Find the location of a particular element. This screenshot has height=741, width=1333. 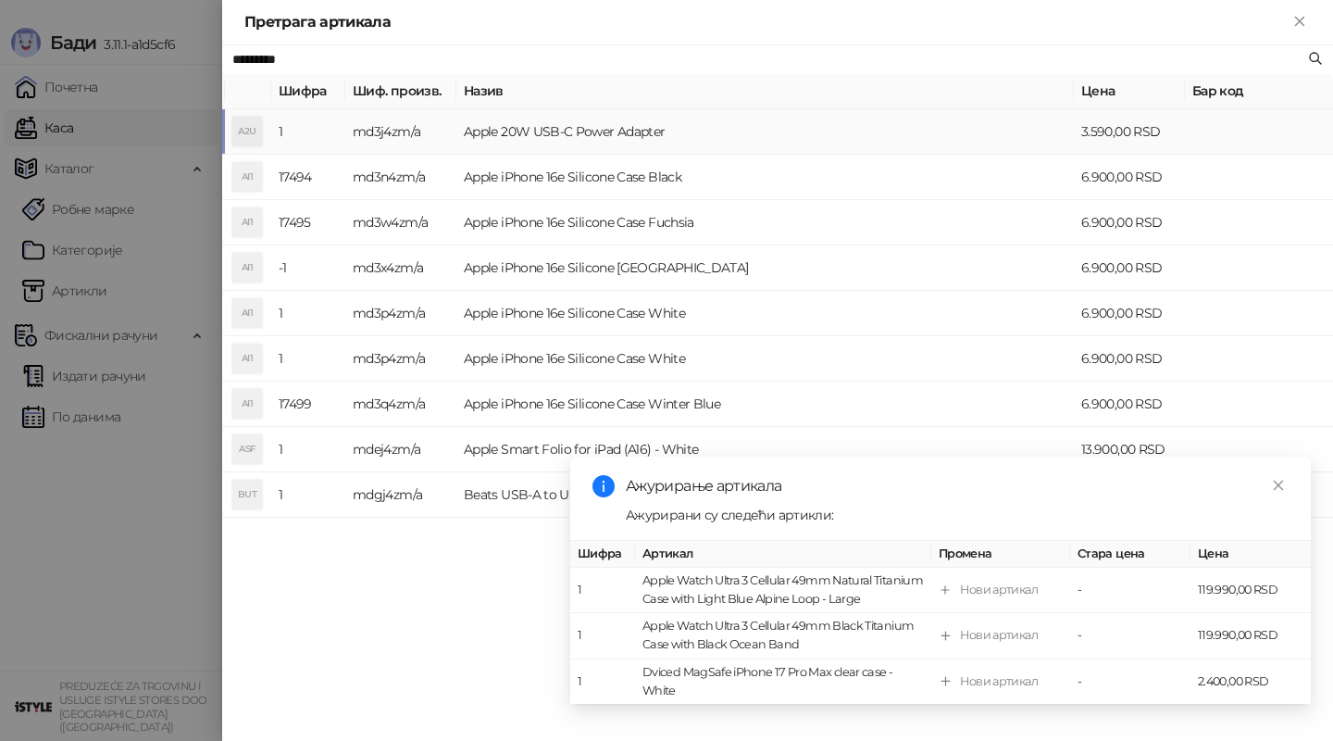

div: Ажурирање артикала is located at coordinates (957, 486).